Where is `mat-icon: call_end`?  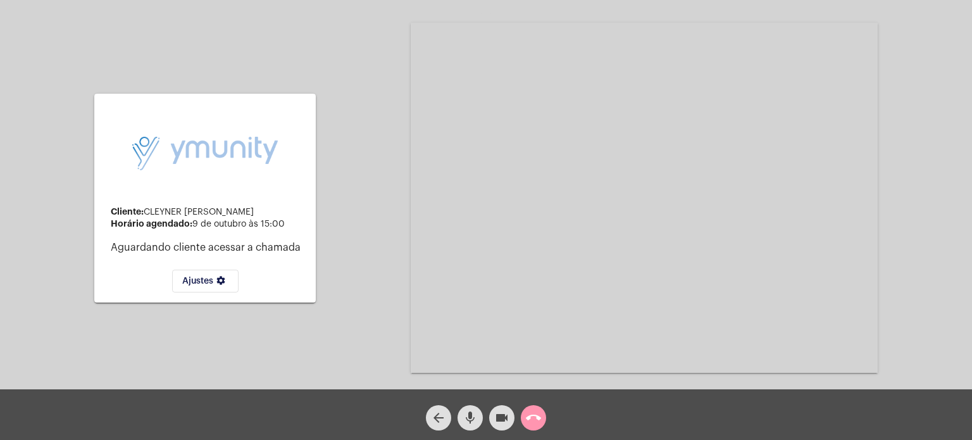 mat-icon: call_end is located at coordinates (534, 418).